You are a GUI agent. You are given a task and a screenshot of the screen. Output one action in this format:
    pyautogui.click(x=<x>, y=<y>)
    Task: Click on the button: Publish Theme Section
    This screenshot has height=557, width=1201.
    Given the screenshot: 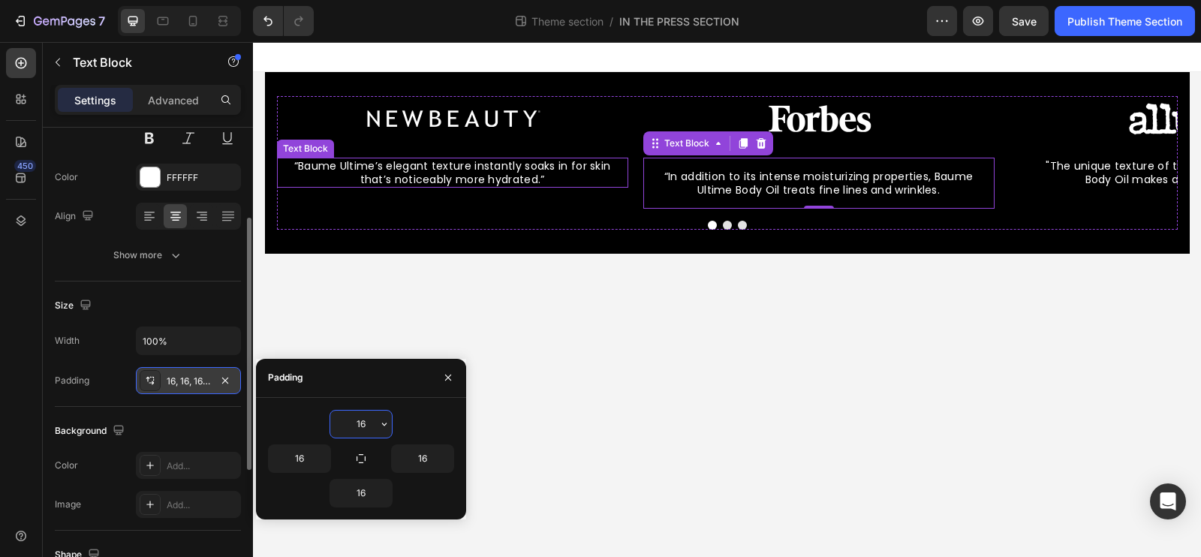 What is the action you would take?
    pyautogui.click(x=1124, y=21)
    